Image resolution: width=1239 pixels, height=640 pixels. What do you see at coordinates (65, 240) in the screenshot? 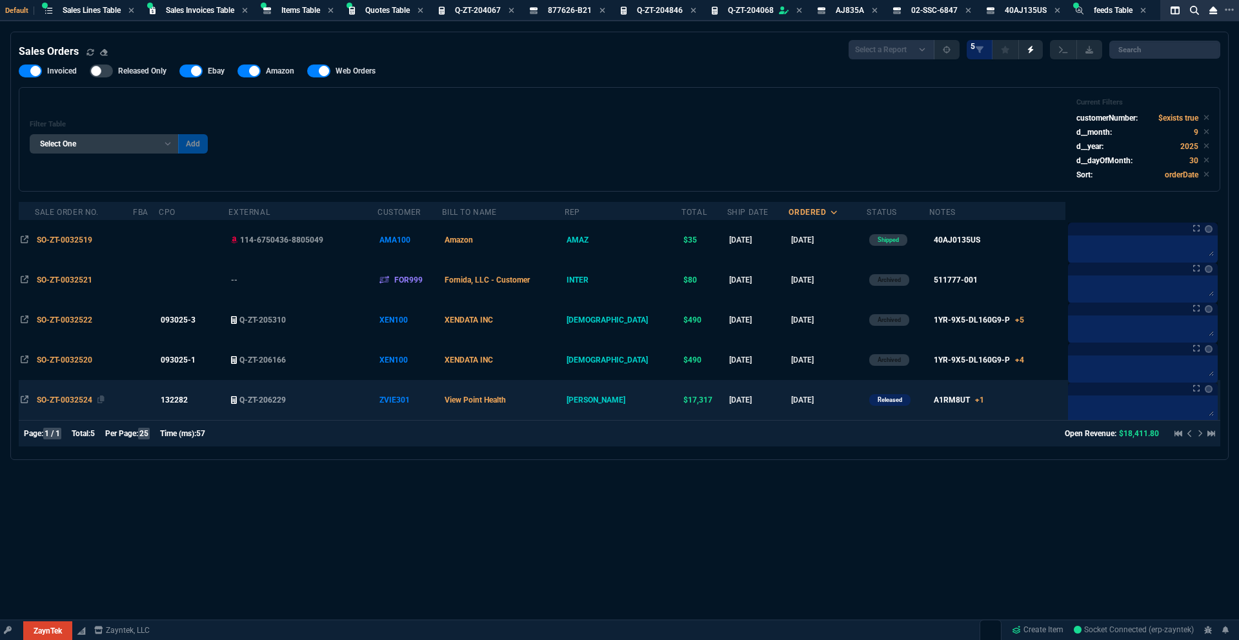
I see `span: SO-ZT-0032519` at bounding box center [65, 240].